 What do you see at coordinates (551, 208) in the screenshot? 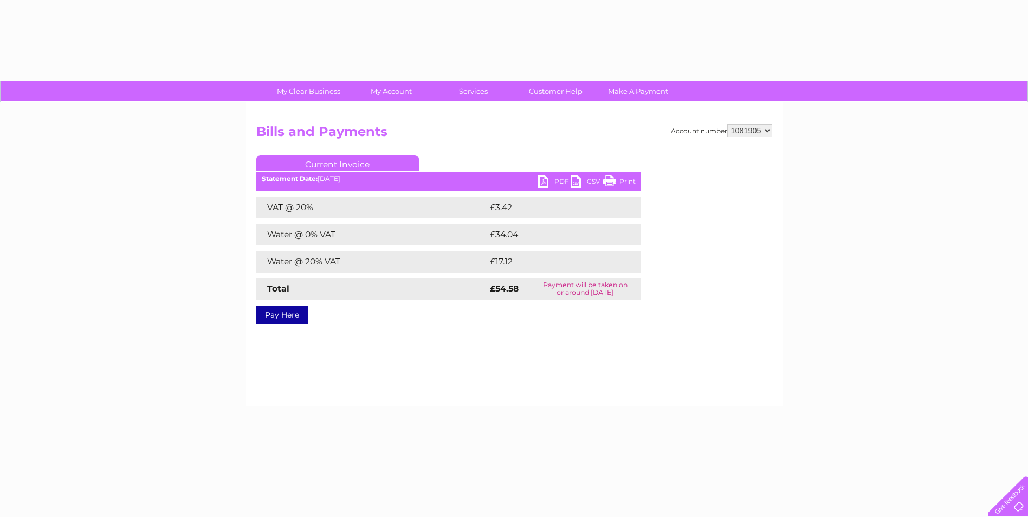
I see `td: £3.42` at bounding box center [551, 208].